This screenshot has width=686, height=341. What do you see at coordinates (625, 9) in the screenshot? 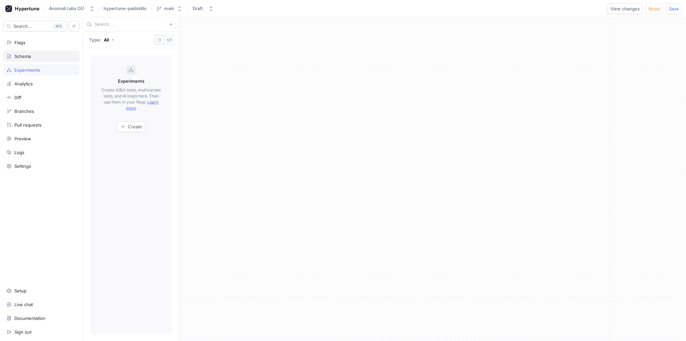
I see `button: View changes` at bounding box center [625, 9].